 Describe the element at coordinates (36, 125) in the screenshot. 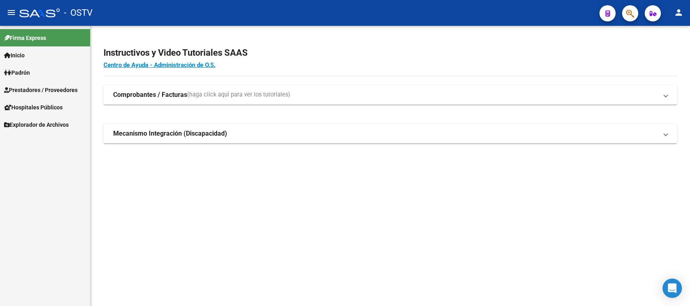

I see `span: Explorador de Archivos` at that location.